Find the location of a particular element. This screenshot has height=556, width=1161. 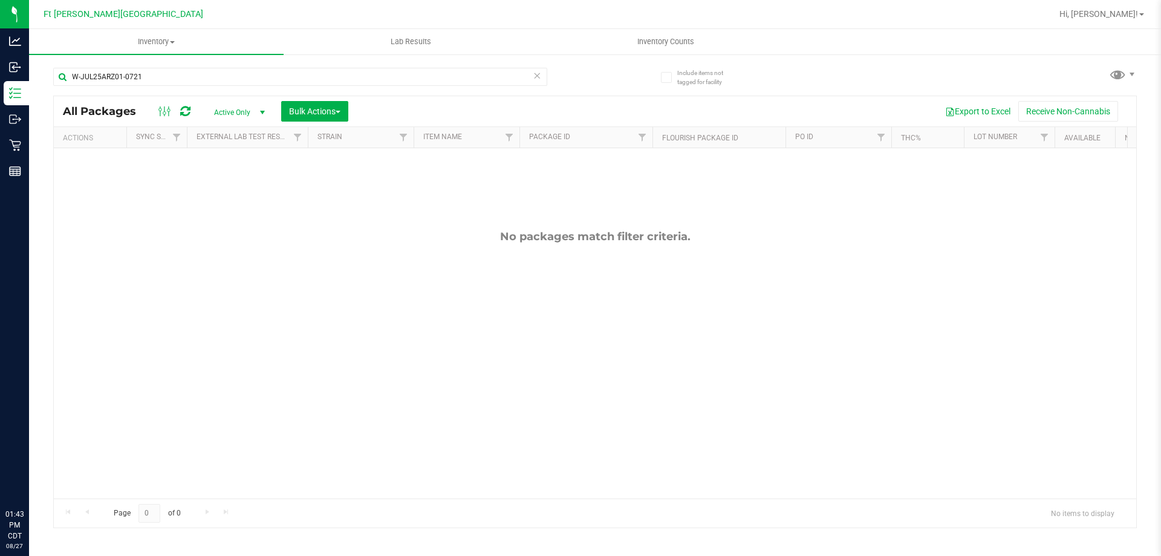

inline-svg: Outbound is located at coordinates (15, 119).